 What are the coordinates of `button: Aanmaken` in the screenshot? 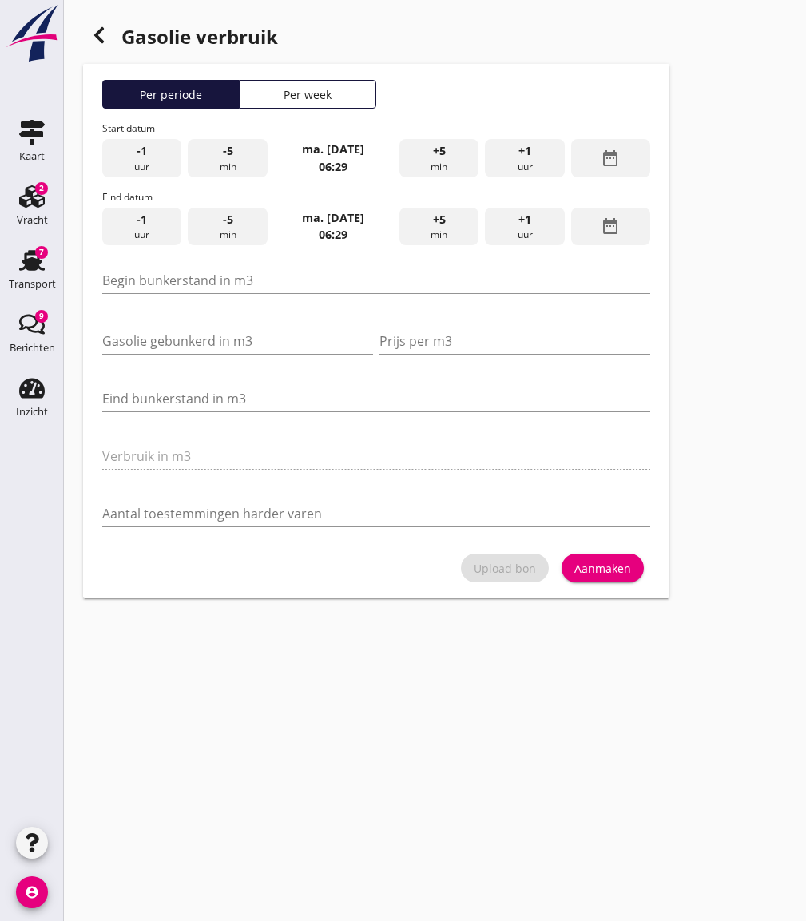 It's located at (603, 568).